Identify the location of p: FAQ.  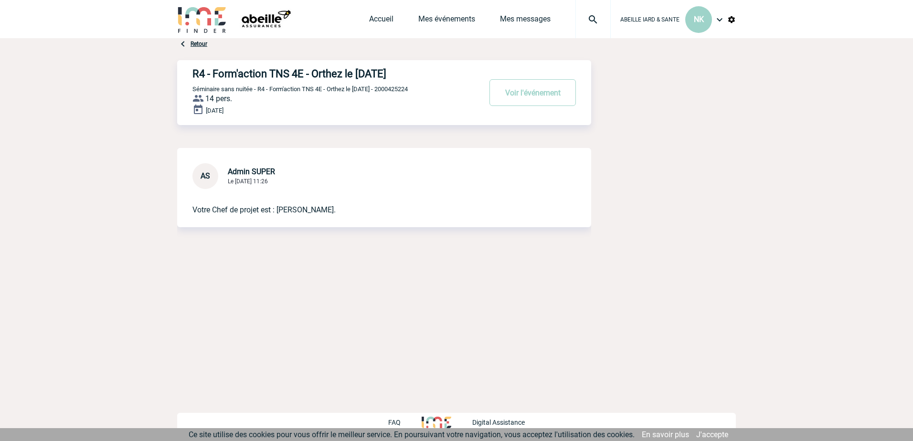
(394, 422).